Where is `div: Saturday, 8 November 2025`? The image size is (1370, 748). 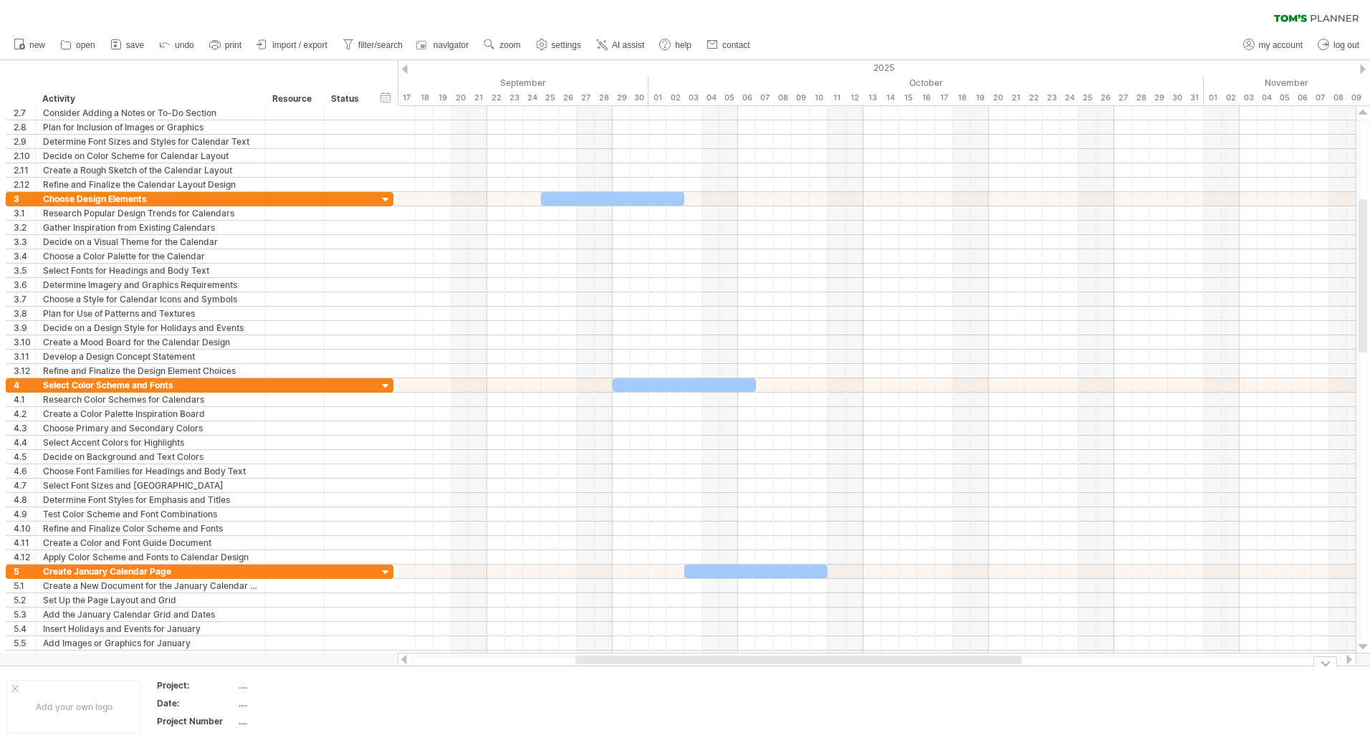 div: Saturday, 8 November 2025 is located at coordinates (1338, 97).